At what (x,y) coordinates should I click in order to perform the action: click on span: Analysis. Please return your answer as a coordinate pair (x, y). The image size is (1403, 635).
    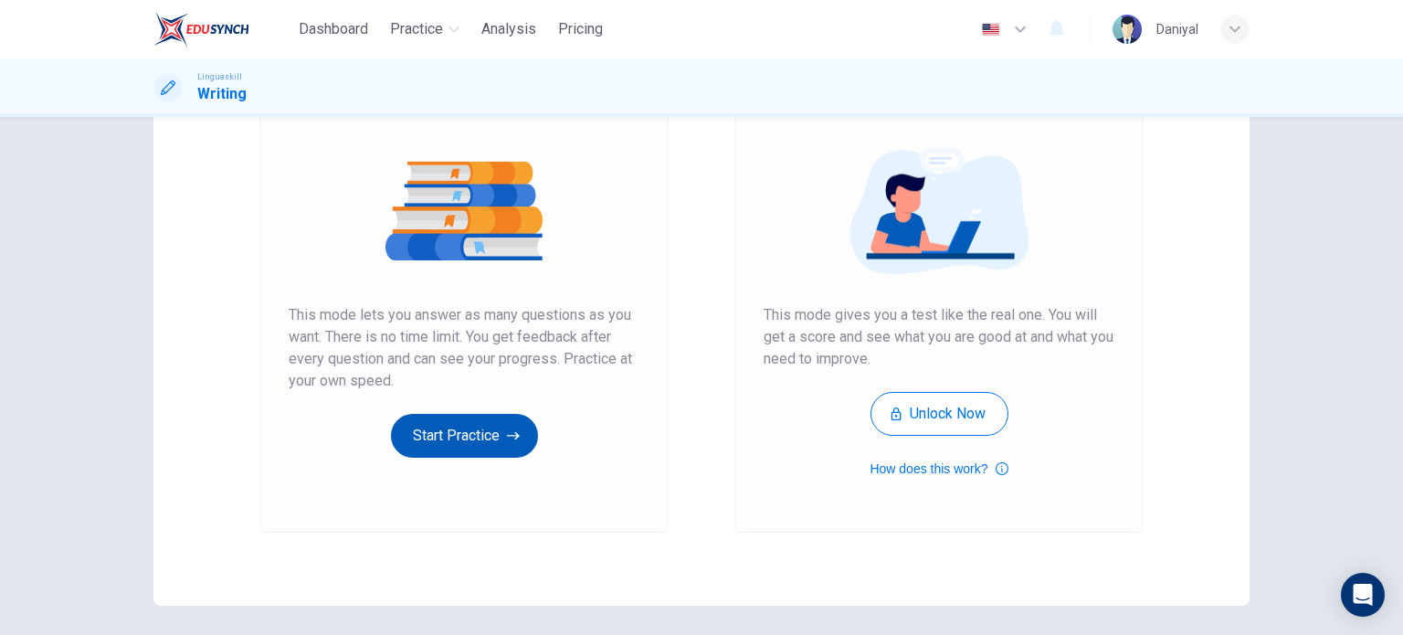
    Looking at the image, I should click on (509, 29).